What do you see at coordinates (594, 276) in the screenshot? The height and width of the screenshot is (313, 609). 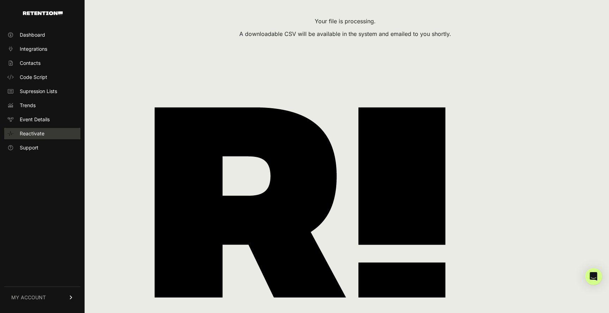 I see `div: Open Intercom Messenger` at bounding box center [594, 276].